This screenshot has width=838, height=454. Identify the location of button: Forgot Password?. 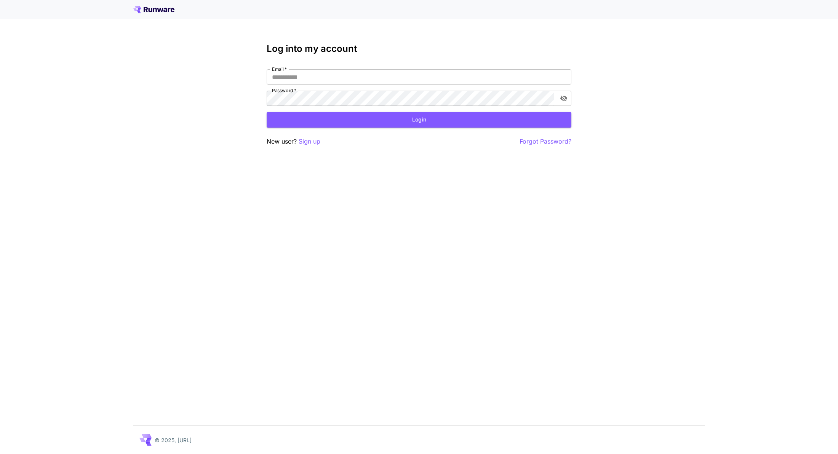
(546, 141).